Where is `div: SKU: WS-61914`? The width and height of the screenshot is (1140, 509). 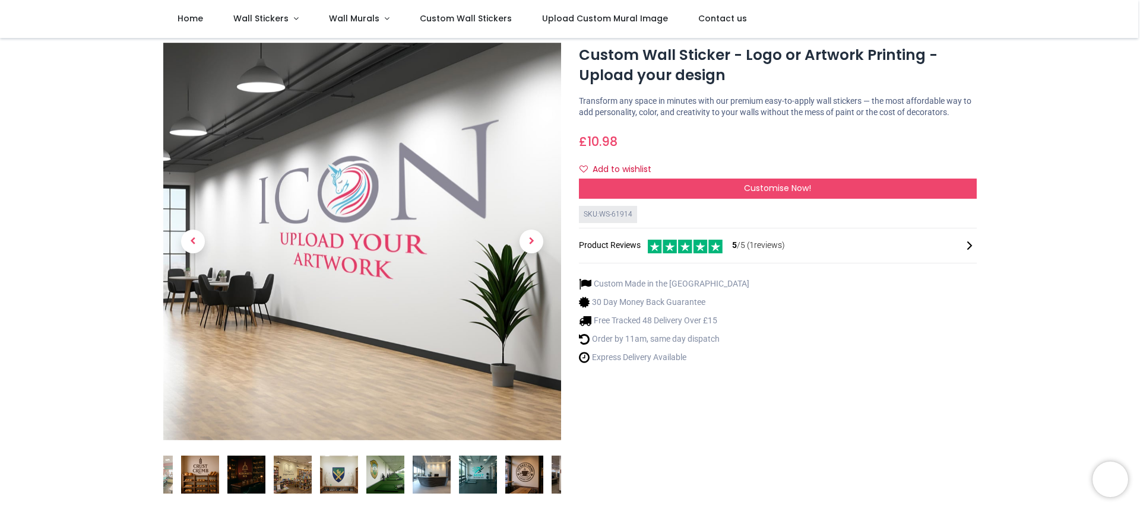 div: SKU: WS-61914 is located at coordinates (608, 214).